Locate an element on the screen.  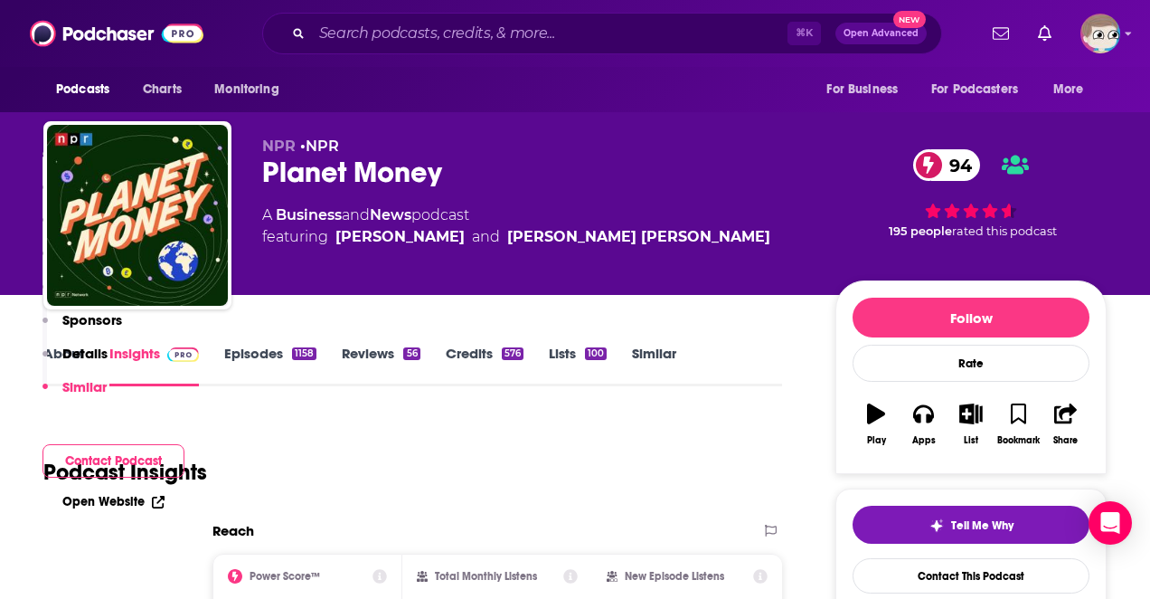
button: Open AdvancedNew is located at coordinates (881, 33).